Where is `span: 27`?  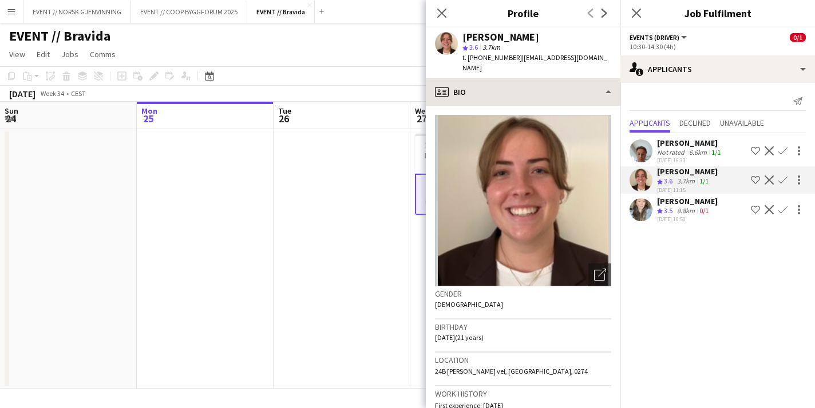 span: 27 is located at coordinates (421, 118).